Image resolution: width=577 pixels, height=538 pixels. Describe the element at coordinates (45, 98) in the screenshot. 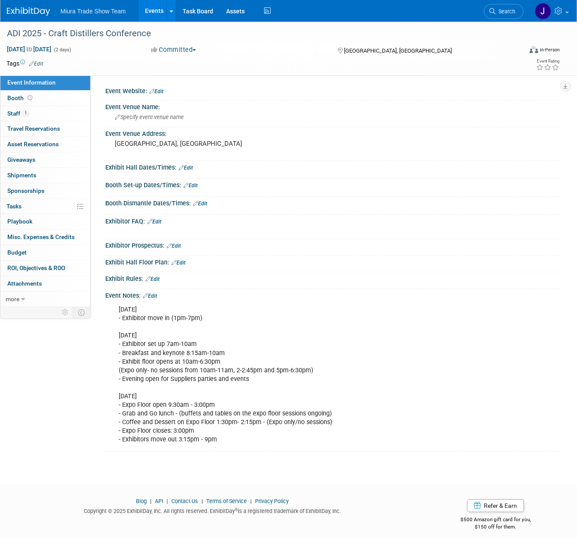

I see `a: Booth` at that location.